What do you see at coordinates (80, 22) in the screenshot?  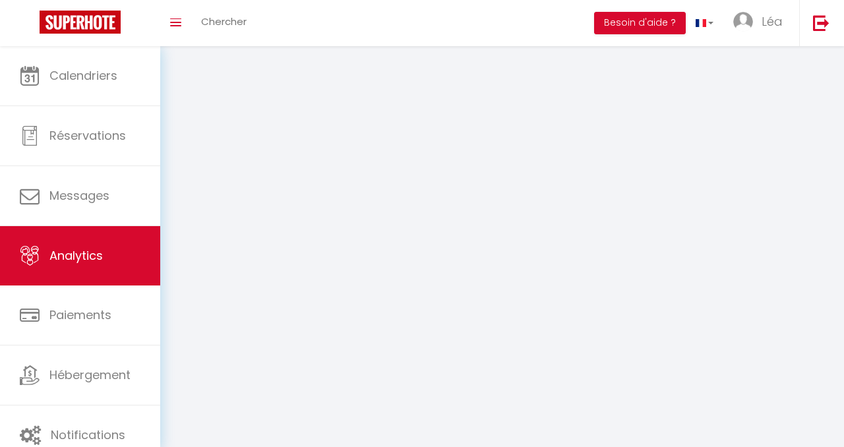 I see `img: Super Booking` at bounding box center [80, 22].